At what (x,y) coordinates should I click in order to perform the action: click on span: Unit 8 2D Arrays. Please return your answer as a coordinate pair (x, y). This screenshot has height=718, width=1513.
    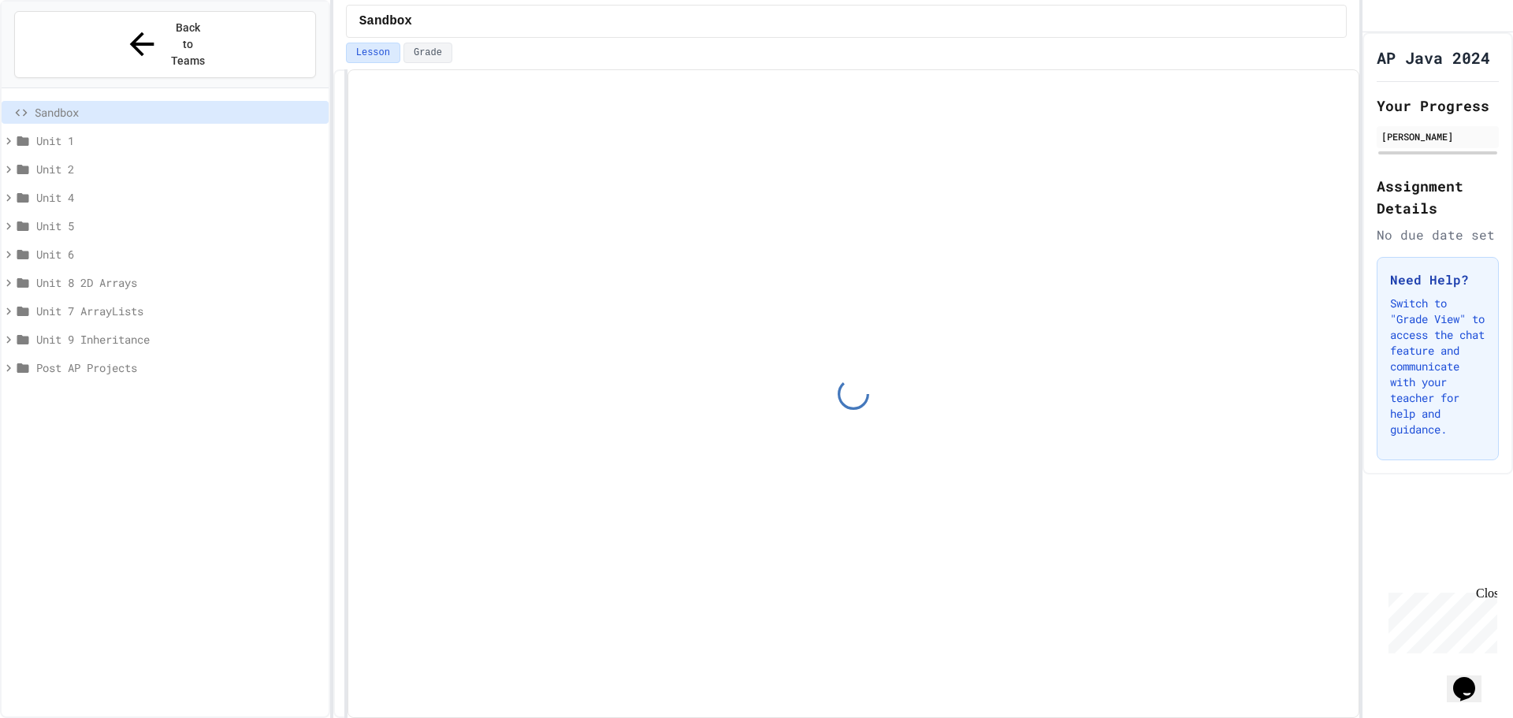
    Looking at the image, I should click on (179, 282).